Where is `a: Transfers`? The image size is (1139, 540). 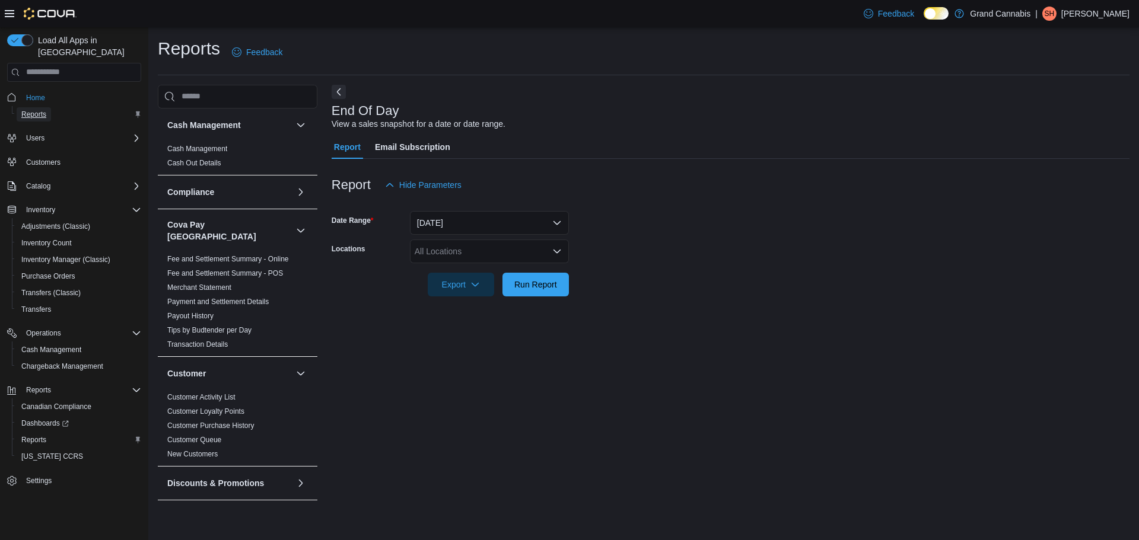 a: Transfers is located at coordinates (36, 310).